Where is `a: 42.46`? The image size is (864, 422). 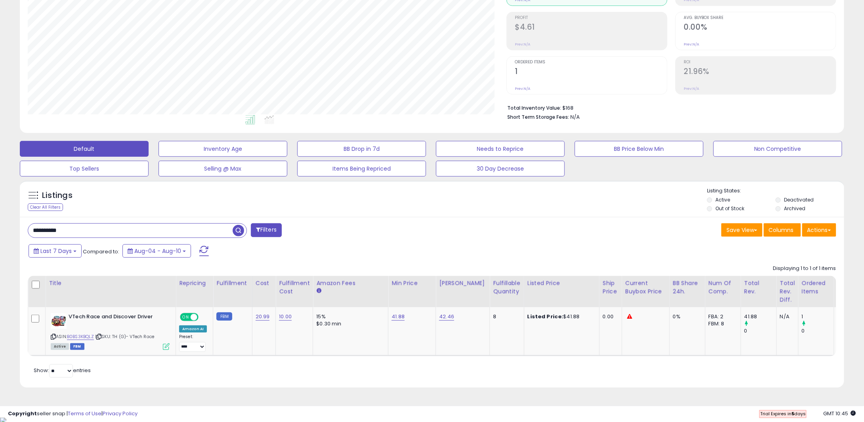 a: 42.46 is located at coordinates (446, 317).